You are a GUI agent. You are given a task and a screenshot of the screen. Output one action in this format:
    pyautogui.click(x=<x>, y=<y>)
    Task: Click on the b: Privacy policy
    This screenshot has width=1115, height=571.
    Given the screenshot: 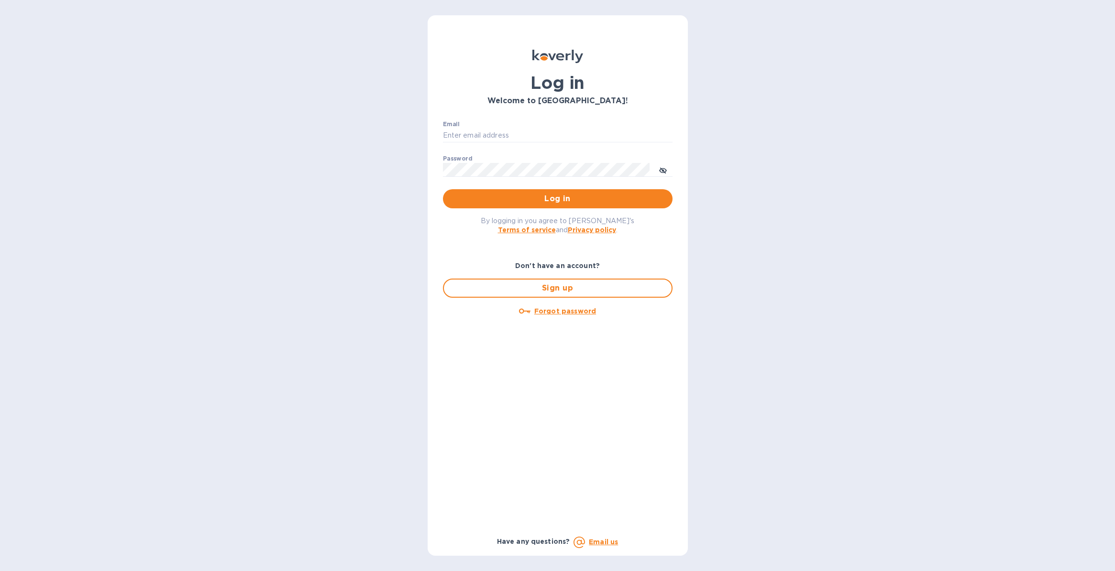 What is the action you would take?
    pyautogui.click(x=592, y=230)
    